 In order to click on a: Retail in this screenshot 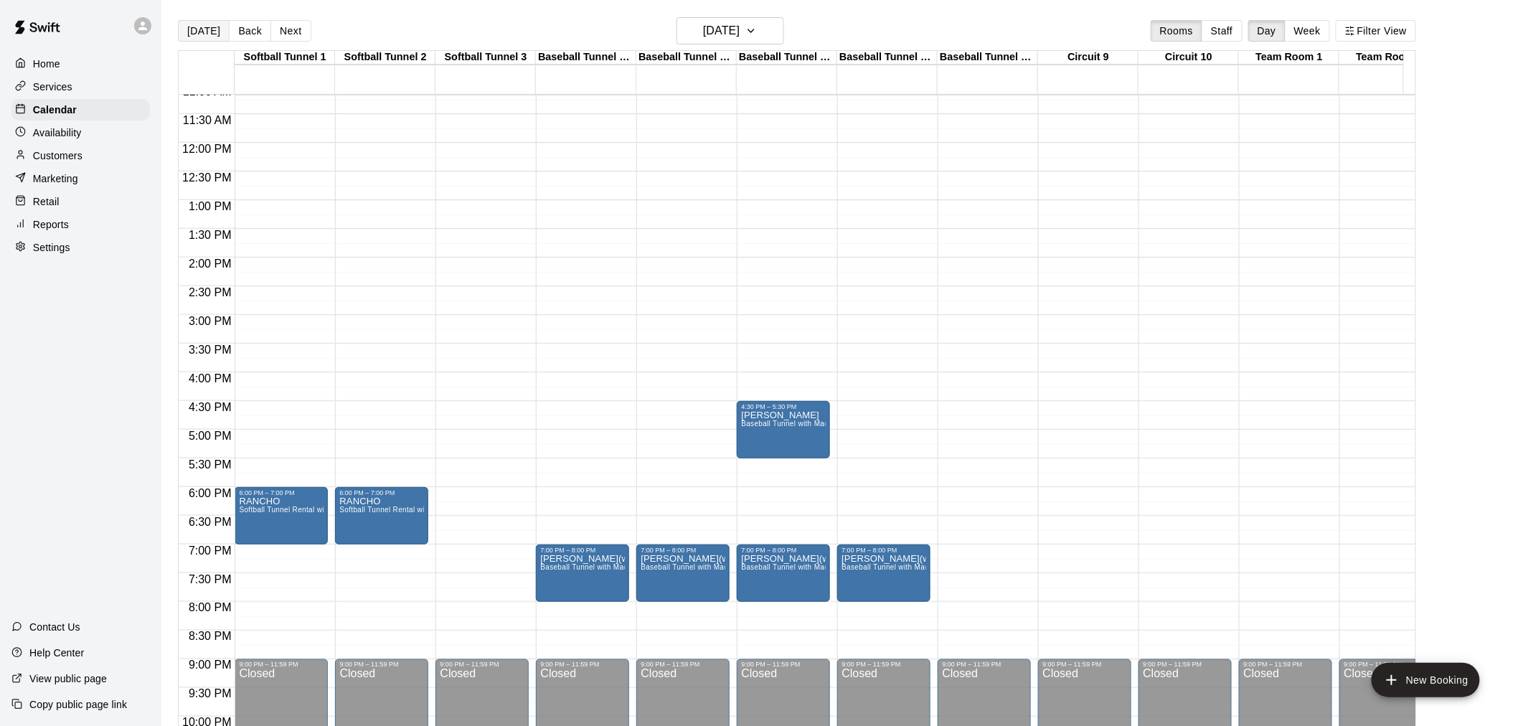, I will do `click(80, 202)`.